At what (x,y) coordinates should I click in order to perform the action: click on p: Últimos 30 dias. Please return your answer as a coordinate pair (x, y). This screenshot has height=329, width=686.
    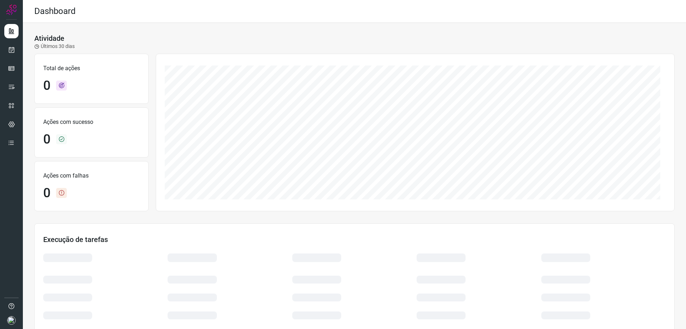
    Looking at the image, I should click on (54, 46).